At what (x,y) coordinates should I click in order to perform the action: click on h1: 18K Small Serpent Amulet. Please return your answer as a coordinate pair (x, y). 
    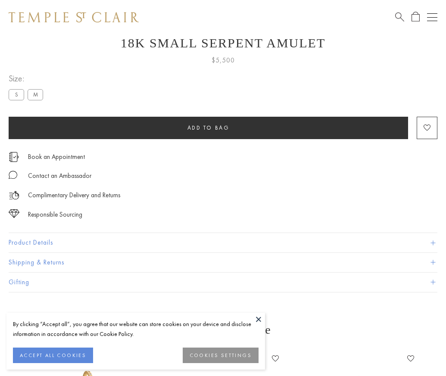
    Looking at the image, I should click on (223, 43).